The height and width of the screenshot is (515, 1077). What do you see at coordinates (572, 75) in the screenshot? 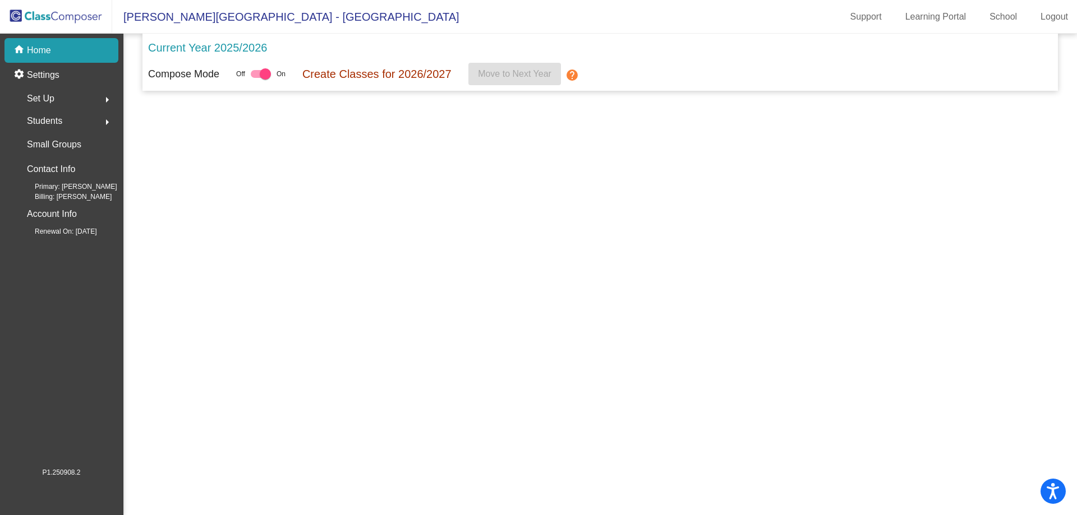
I see `mat-icon: help` at bounding box center [572, 75].